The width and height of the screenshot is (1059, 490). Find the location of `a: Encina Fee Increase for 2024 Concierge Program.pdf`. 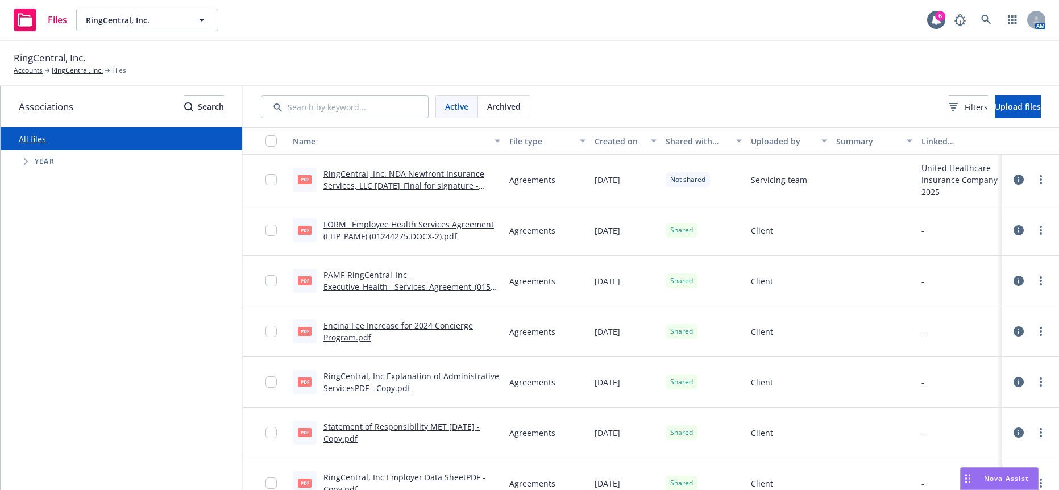

a: Encina Fee Increase for 2024 Concierge Program.pdf is located at coordinates (398, 331).